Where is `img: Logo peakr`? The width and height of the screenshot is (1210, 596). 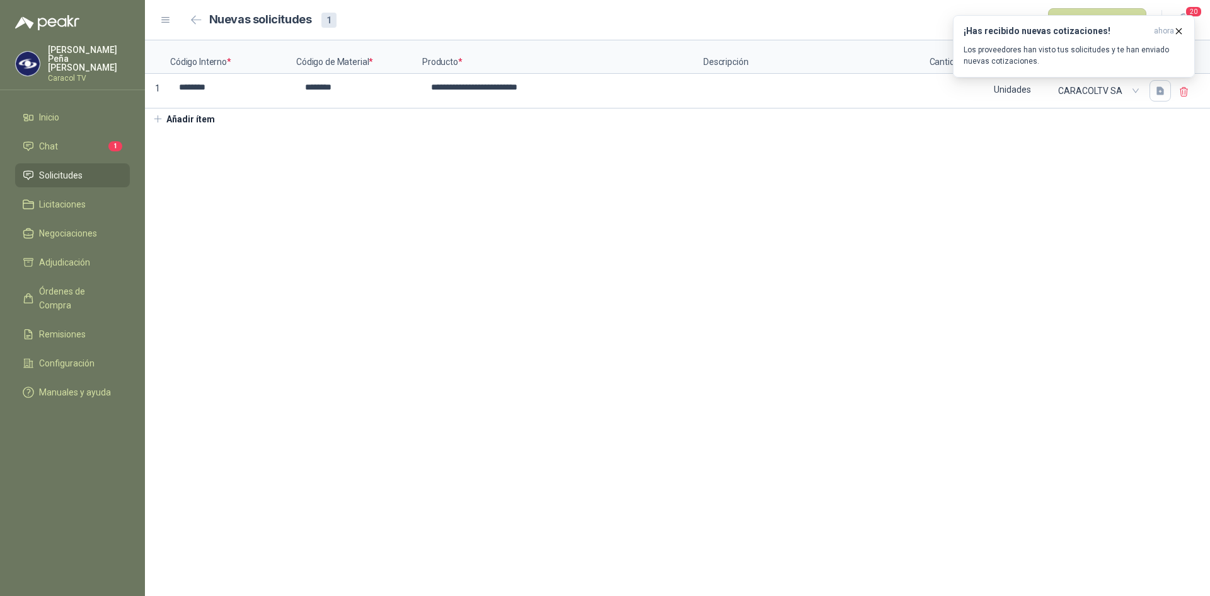 img: Logo peakr is located at coordinates (47, 23).